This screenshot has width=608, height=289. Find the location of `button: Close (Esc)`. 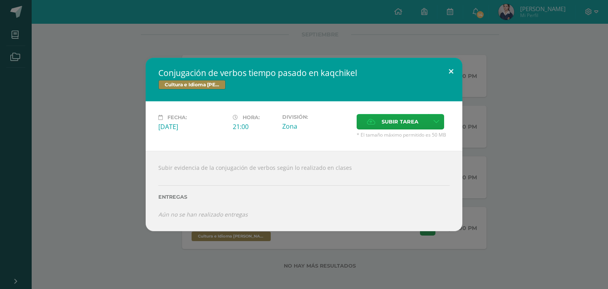

button: Close (Esc) is located at coordinates (451, 71).